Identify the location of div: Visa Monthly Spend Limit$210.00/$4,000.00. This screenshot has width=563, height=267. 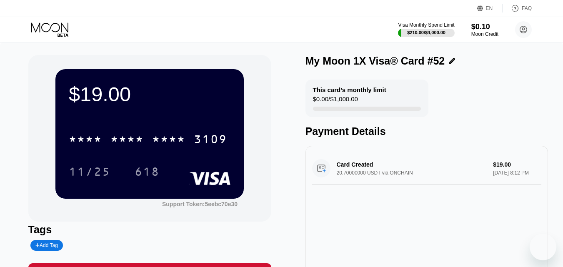
(426, 30).